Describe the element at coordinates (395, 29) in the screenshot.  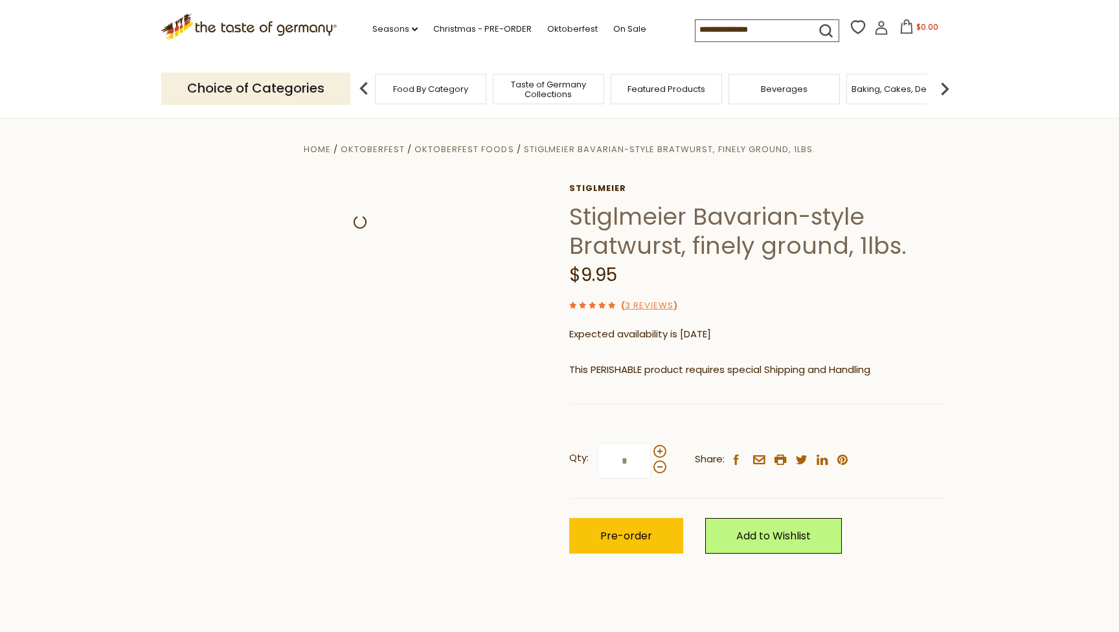
I see `a: Seasons` at that location.